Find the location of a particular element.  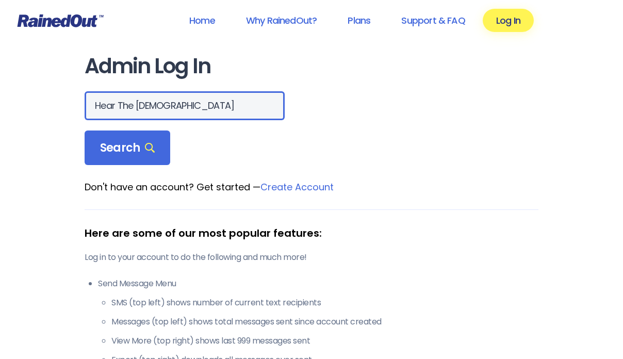

a: Support & FAQ is located at coordinates (433, 20).